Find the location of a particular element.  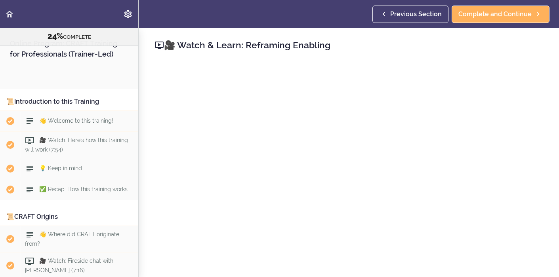

span: ✅ Recap: How this training works is located at coordinates (83, 189).